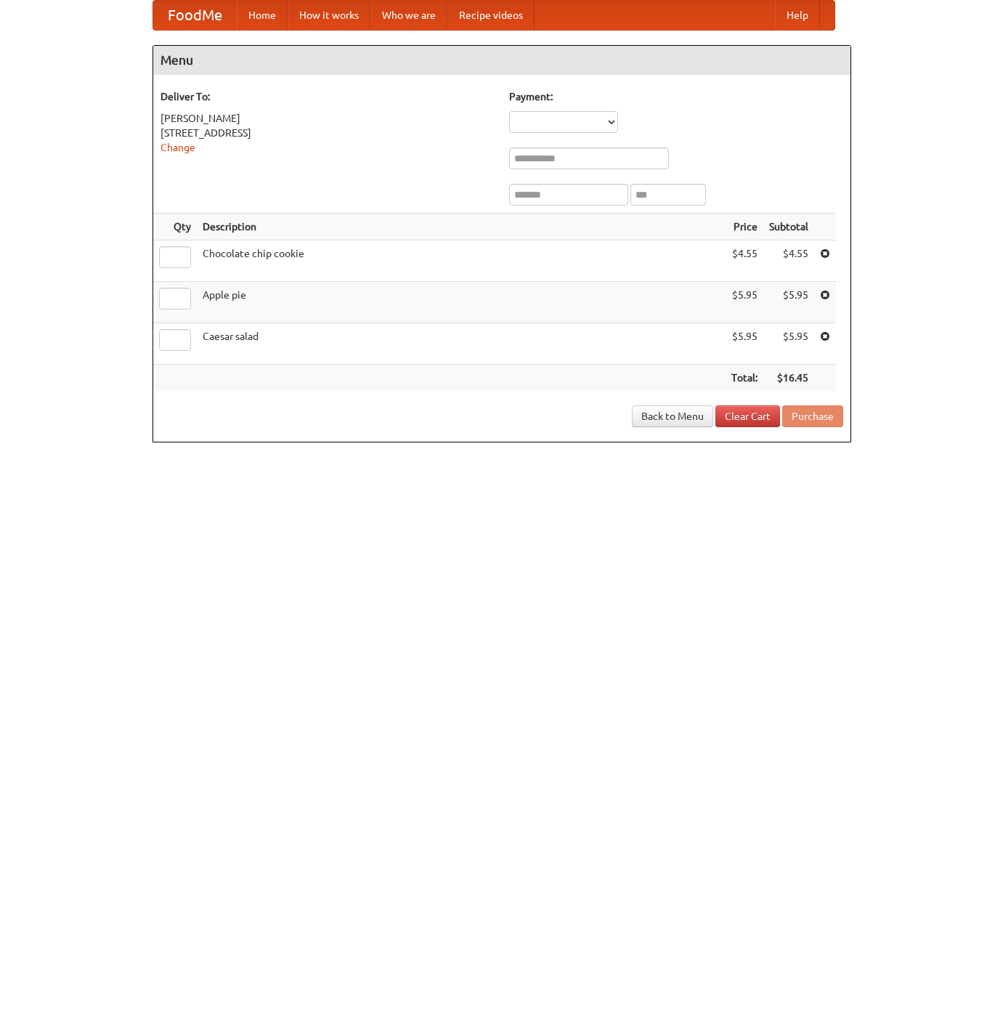  What do you see at coordinates (461, 344) in the screenshot?
I see `td: Caesar salad` at bounding box center [461, 344].